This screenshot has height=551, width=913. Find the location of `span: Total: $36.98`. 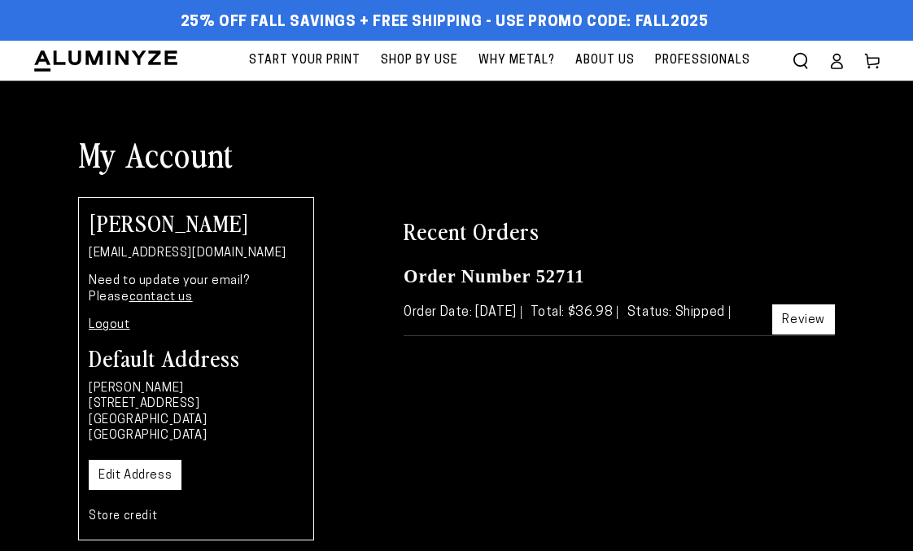

span: Total: $36.98 is located at coordinates (573, 312).